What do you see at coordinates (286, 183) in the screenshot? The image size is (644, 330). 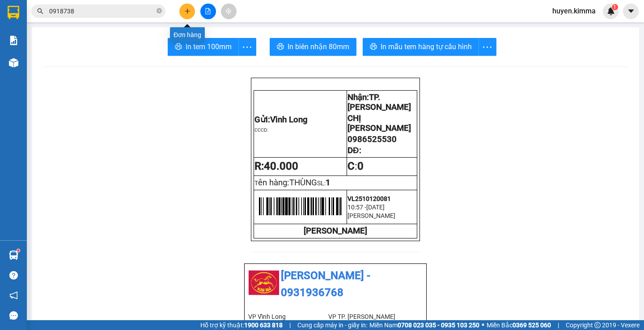 I see `span: T` at bounding box center [286, 183].